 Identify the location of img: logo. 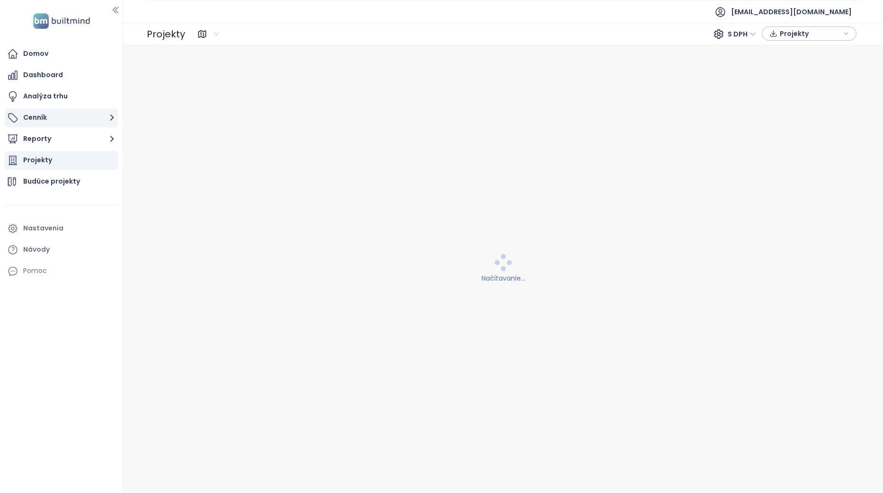
(62, 21).